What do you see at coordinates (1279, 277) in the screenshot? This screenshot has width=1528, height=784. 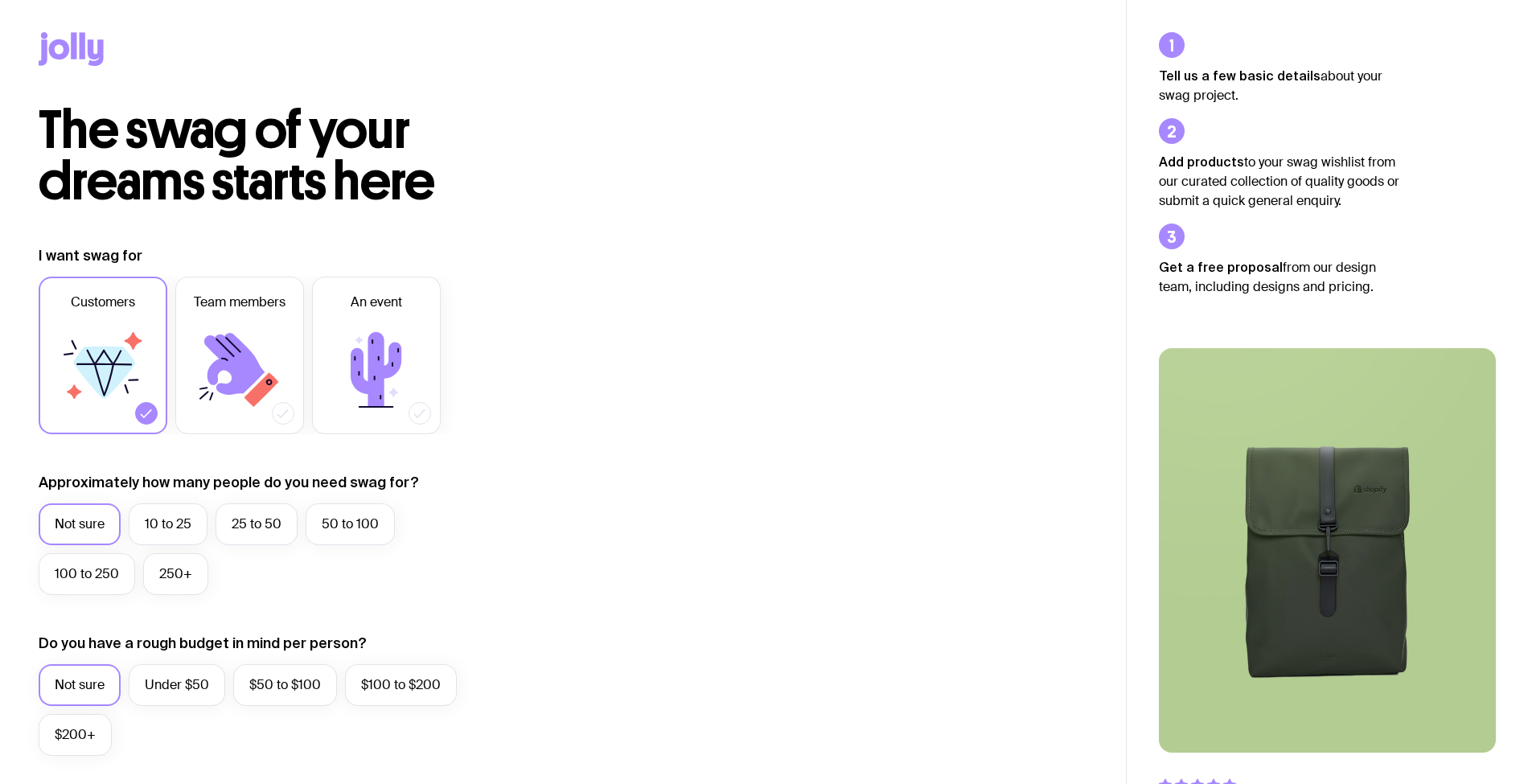 I see `p: from our design team, including designs and pricing.` at bounding box center [1279, 277].